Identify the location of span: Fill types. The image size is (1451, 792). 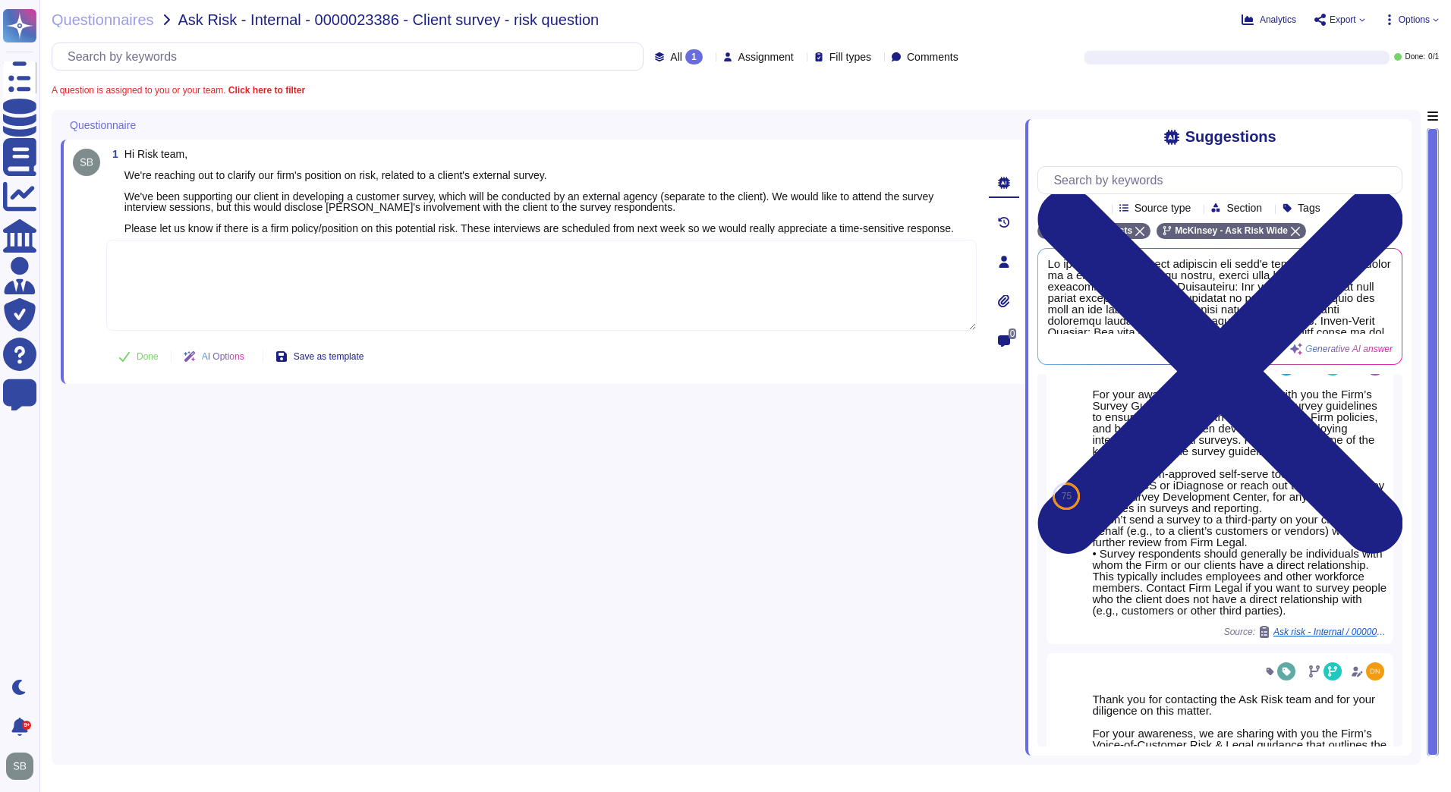
(850, 57).